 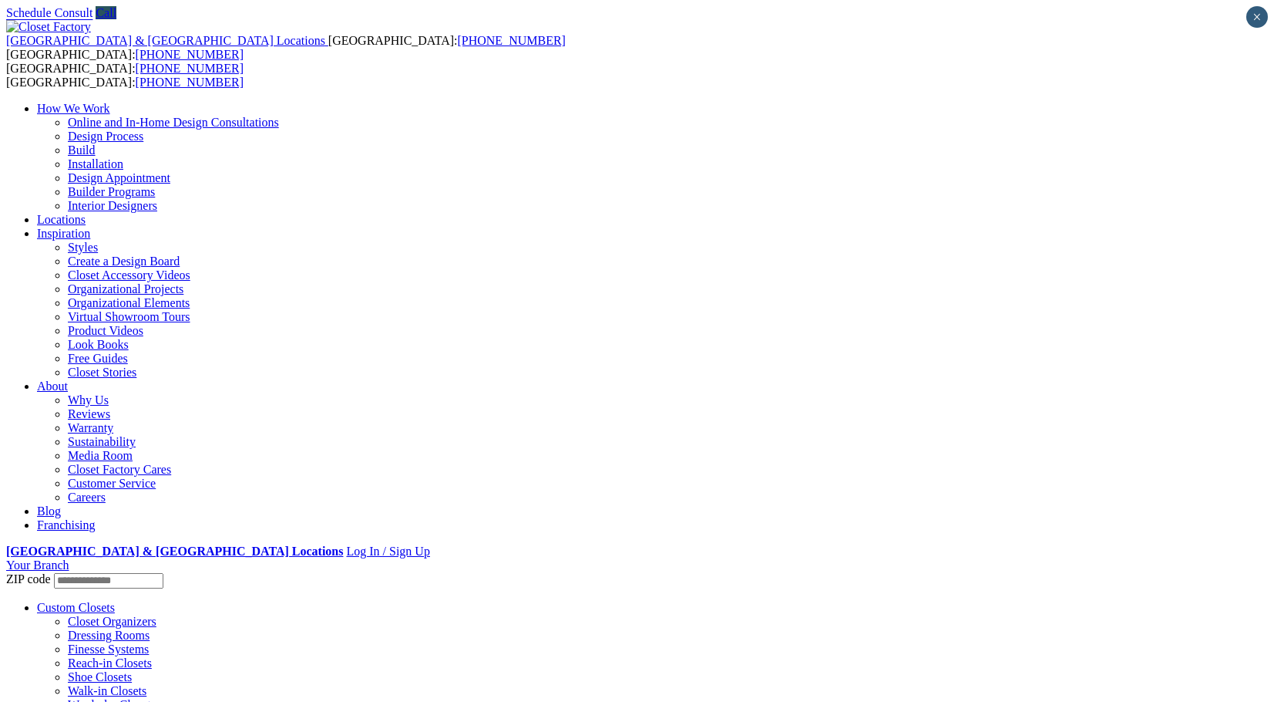 What do you see at coordinates (89, 413) in the screenshot?
I see `a: Reviews` at bounding box center [89, 413].